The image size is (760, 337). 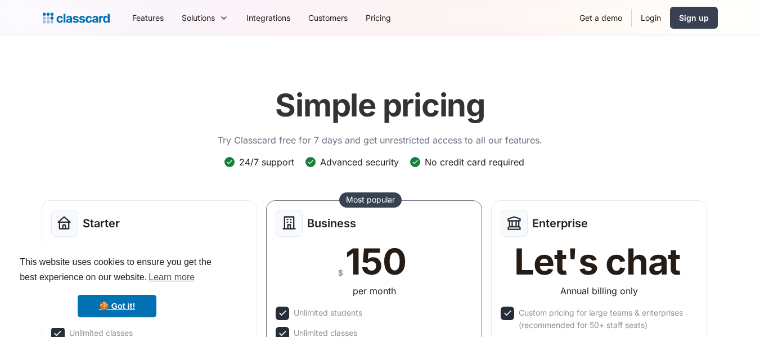 I want to click on div: cookieconsent, so click(x=117, y=286).